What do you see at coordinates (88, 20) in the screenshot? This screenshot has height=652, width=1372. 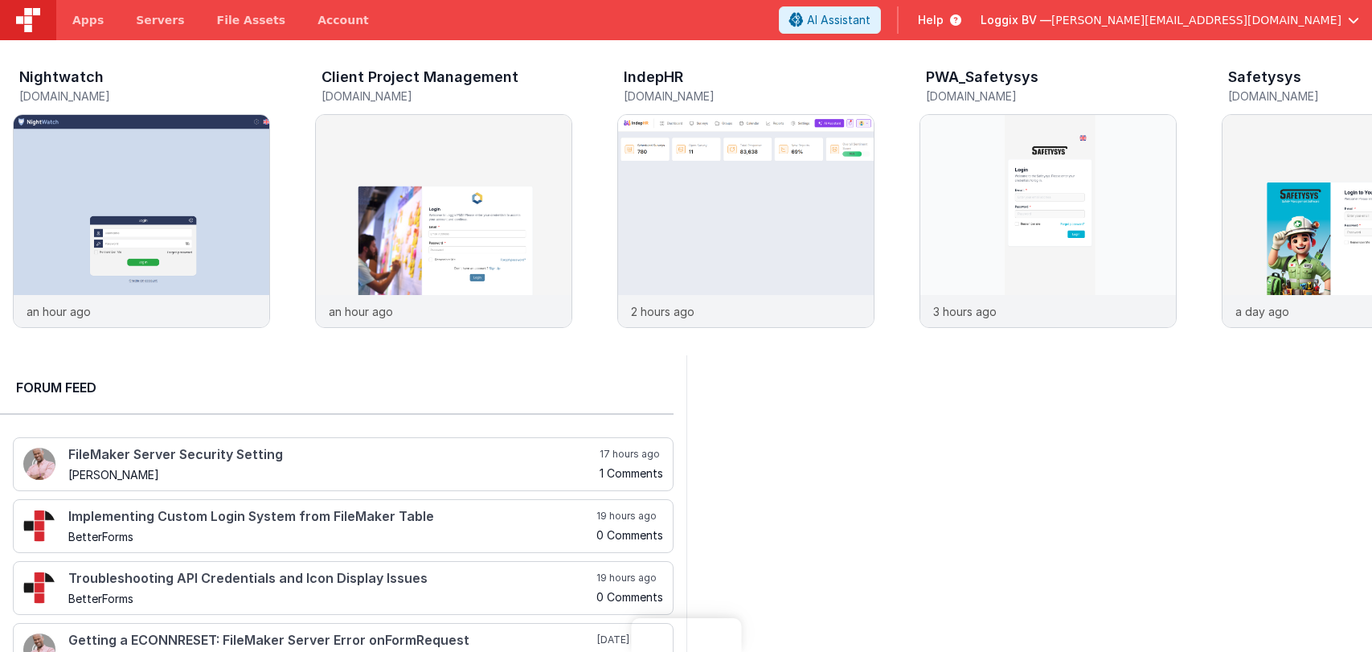 I see `span: Apps` at bounding box center [88, 20].